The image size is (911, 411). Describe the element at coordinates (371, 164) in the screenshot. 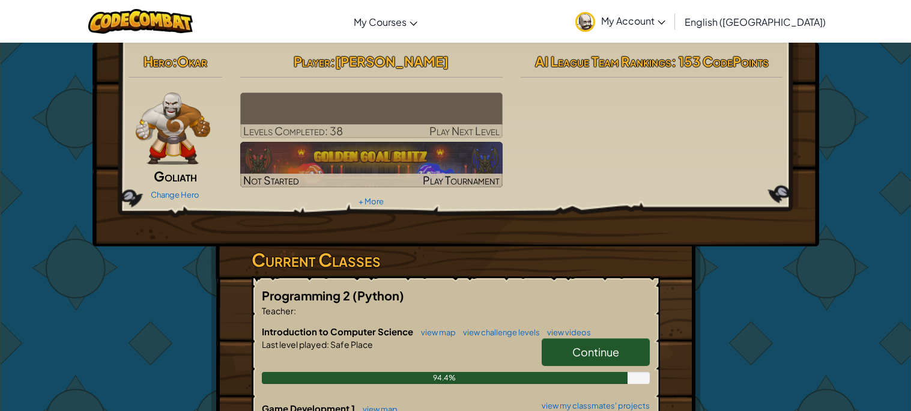

I see `img: Golden Goal` at that location.